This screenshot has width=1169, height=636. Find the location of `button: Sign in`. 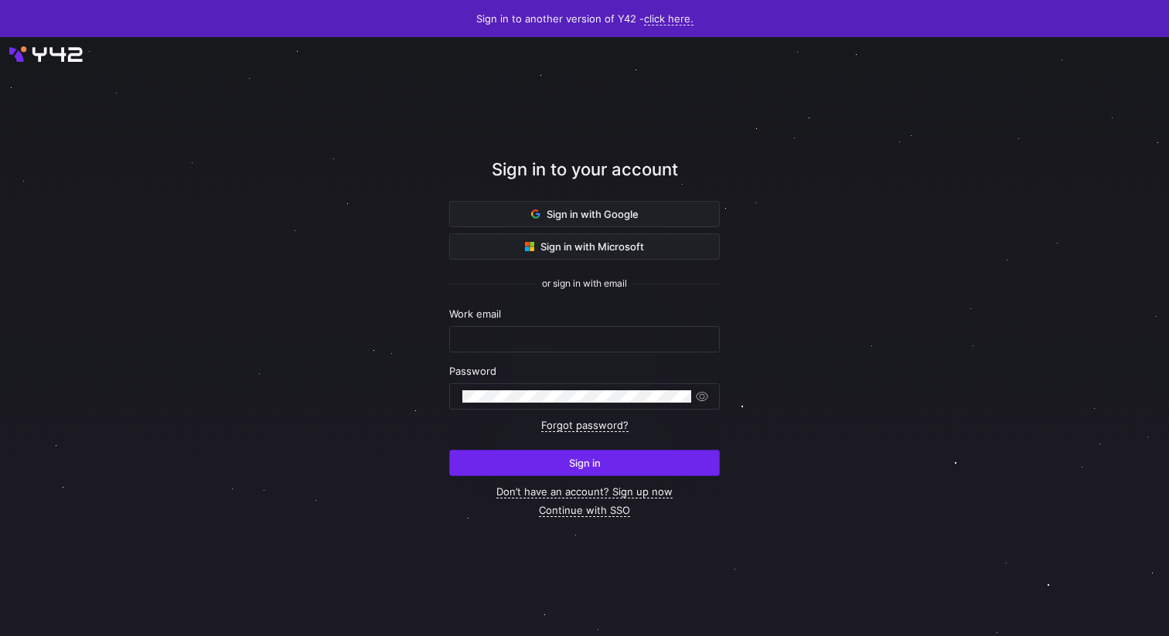

button: Sign in is located at coordinates (585, 463).